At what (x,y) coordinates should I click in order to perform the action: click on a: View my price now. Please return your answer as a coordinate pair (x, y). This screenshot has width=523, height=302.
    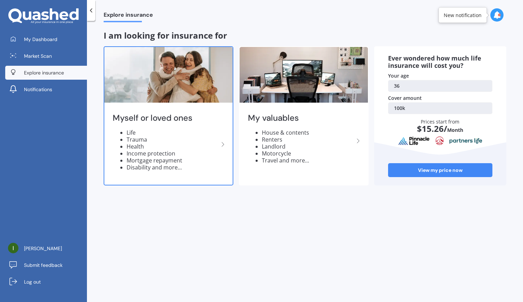
    Looking at the image, I should click on (441, 170).